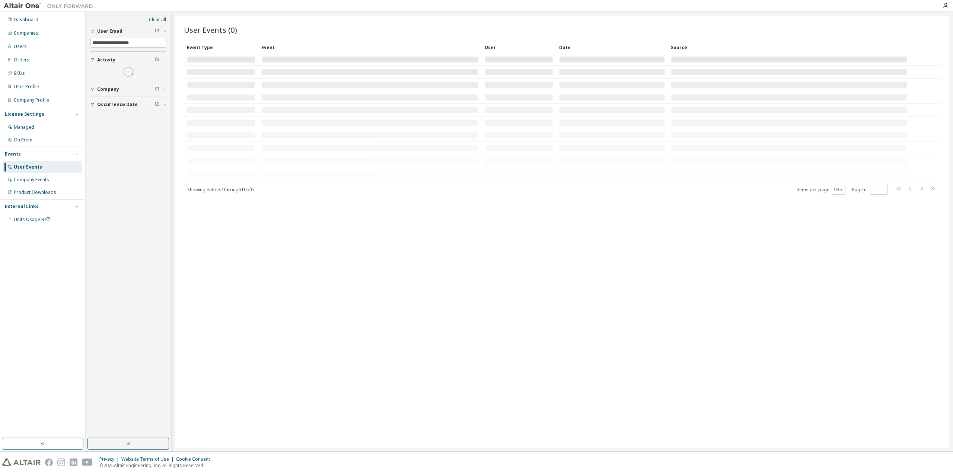 The width and height of the screenshot is (953, 473). What do you see at coordinates (32, 219) in the screenshot?
I see `span: Units Usage BI` at bounding box center [32, 219].